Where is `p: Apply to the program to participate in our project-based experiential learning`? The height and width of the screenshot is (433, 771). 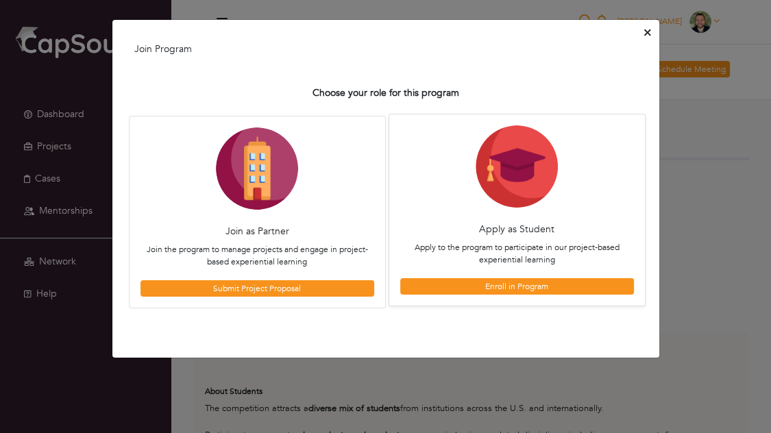
p: Apply to the program to participate in our project-based experiential learning is located at coordinates (517, 254).